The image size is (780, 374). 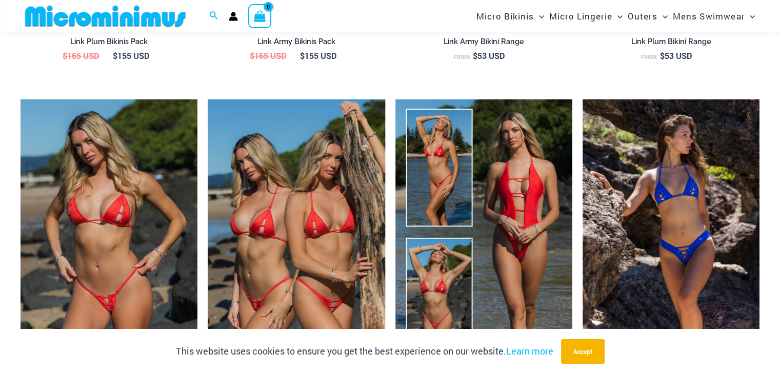 I want to click on img: MM SHOP LOGO FLAT, so click(x=105, y=16).